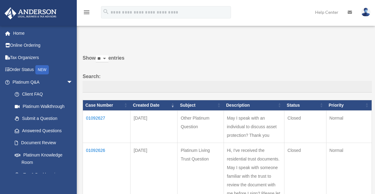 Image resolution: width=375 pixels, height=194 pixels. What do you see at coordinates (44, 106) in the screenshot?
I see `a: Platinum Walkthrough` at bounding box center [44, 106].